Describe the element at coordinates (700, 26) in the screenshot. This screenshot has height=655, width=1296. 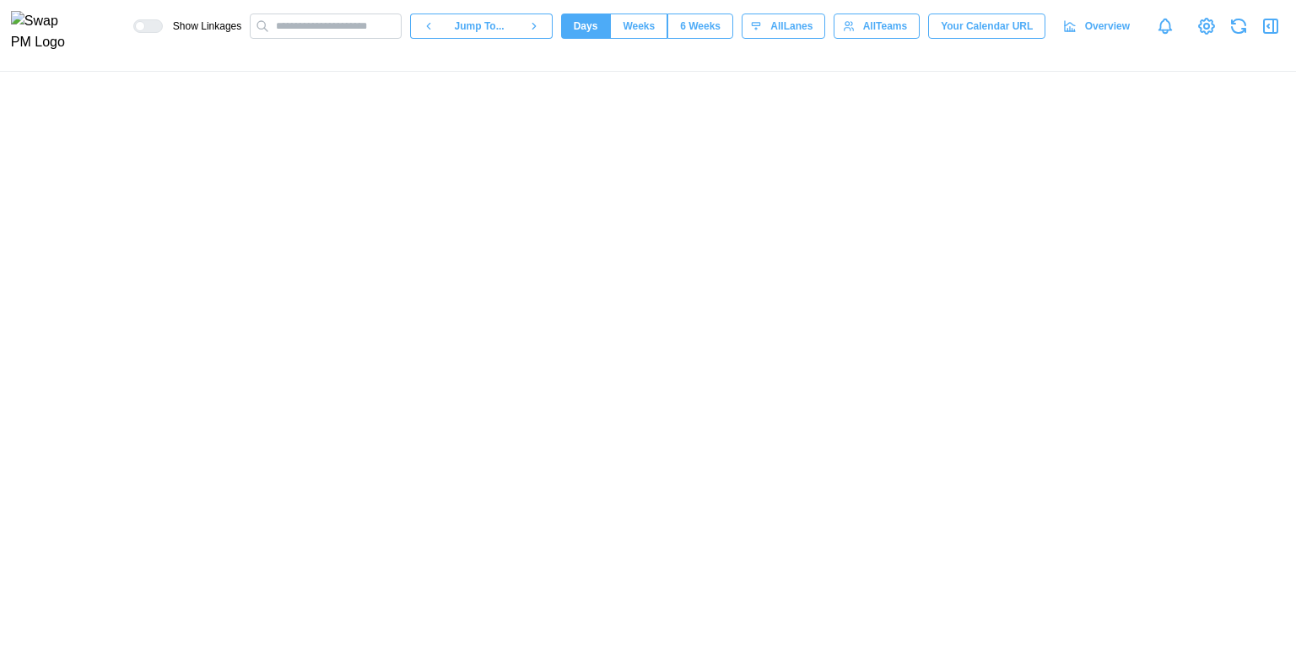
I see `button: 6 Weeks` at that location.